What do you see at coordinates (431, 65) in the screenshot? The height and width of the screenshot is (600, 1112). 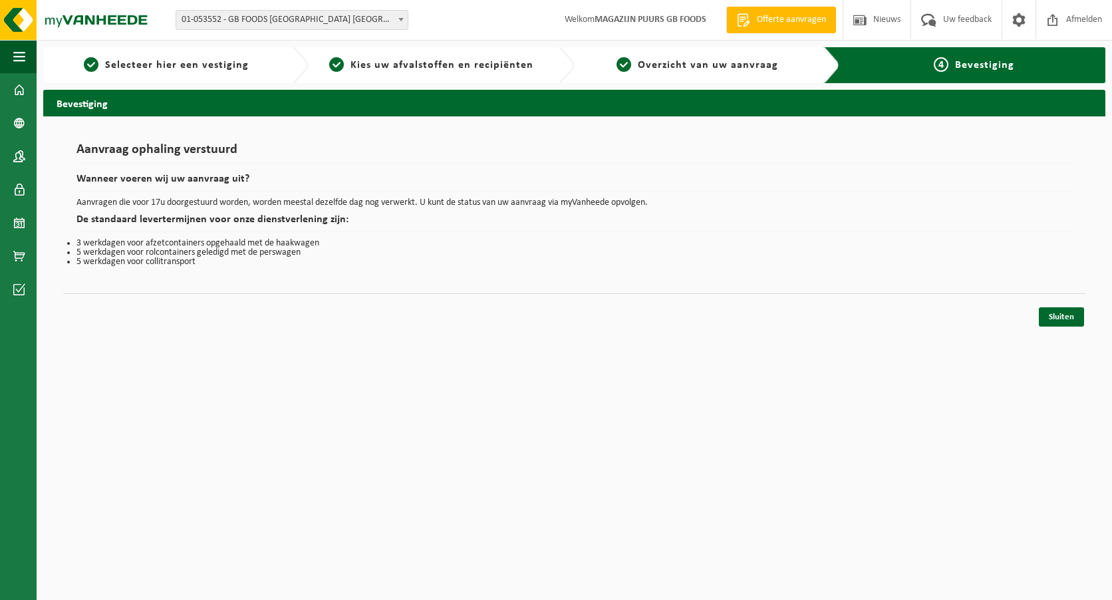 I see `a: 2Kies uw afvalstoffen en recipiënten` at bounding box center [431, 65].